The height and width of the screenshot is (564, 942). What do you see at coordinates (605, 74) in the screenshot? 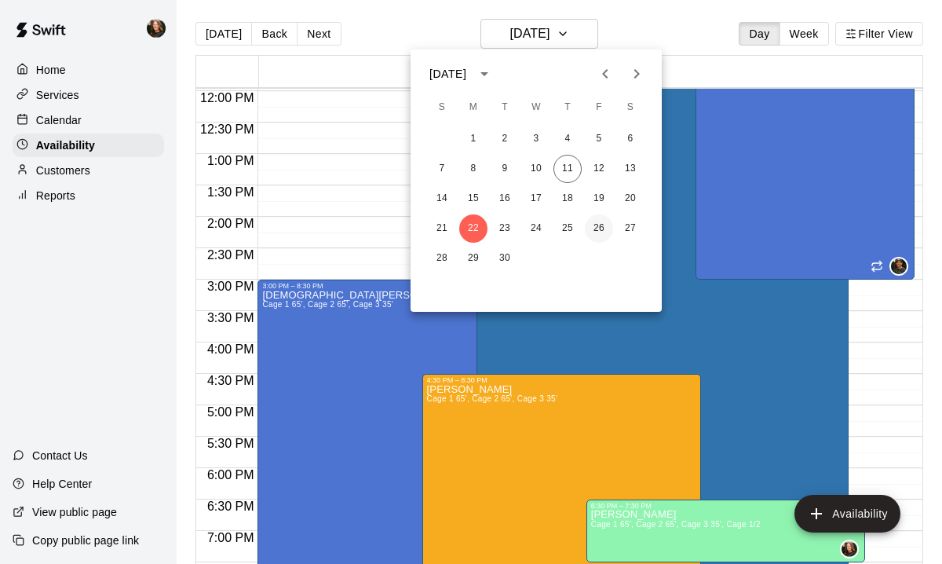
I see `button: Previous month` at bounding box center [605, 74].